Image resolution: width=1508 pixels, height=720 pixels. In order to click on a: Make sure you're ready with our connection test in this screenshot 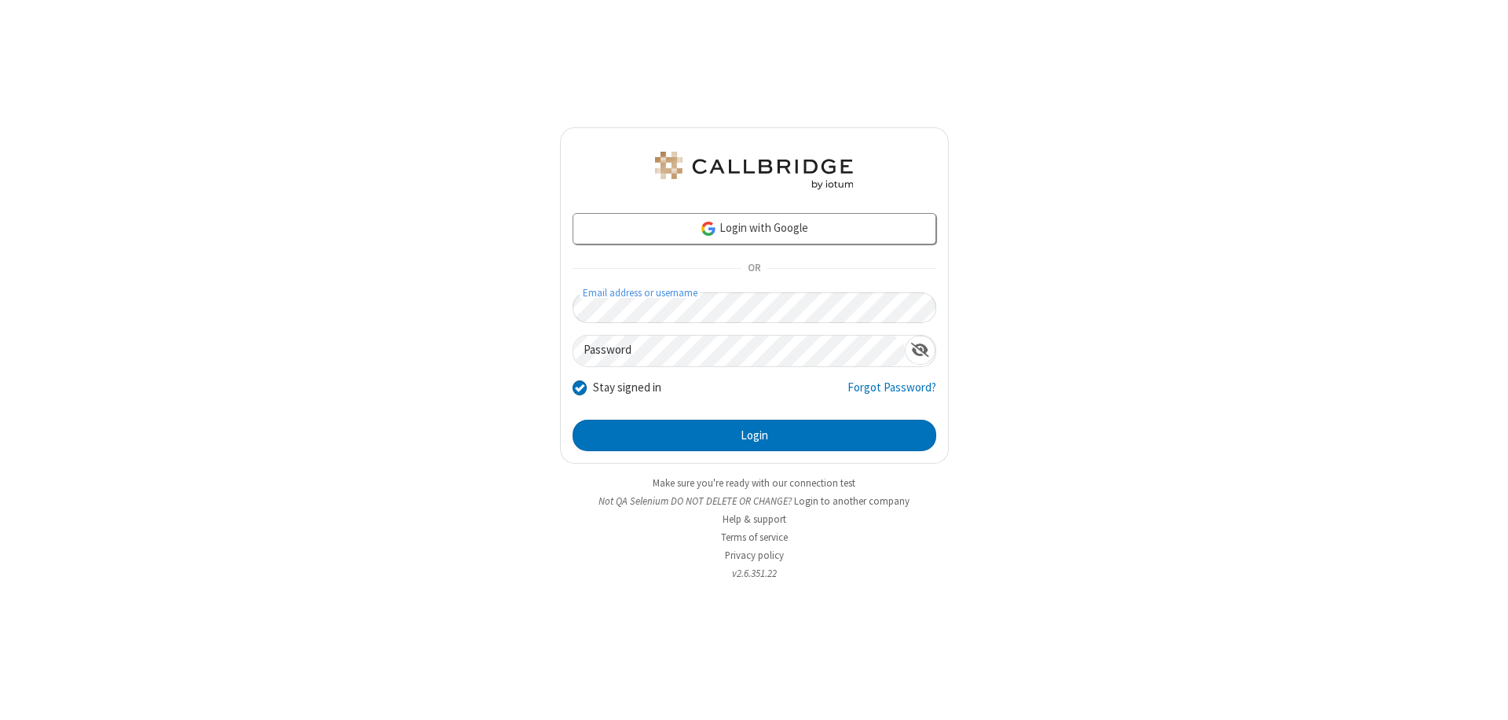, I will do `click(754, 482)`.